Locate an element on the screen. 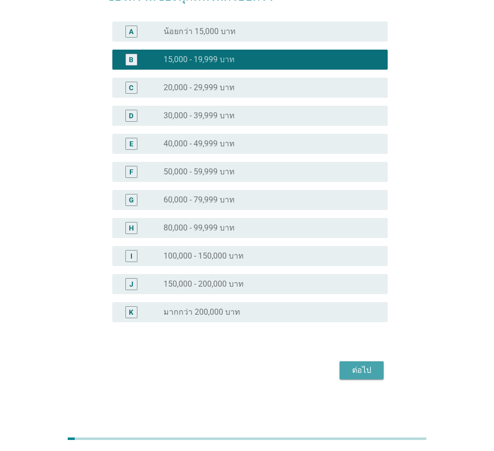  div: F is located at coordinates (131, 171).